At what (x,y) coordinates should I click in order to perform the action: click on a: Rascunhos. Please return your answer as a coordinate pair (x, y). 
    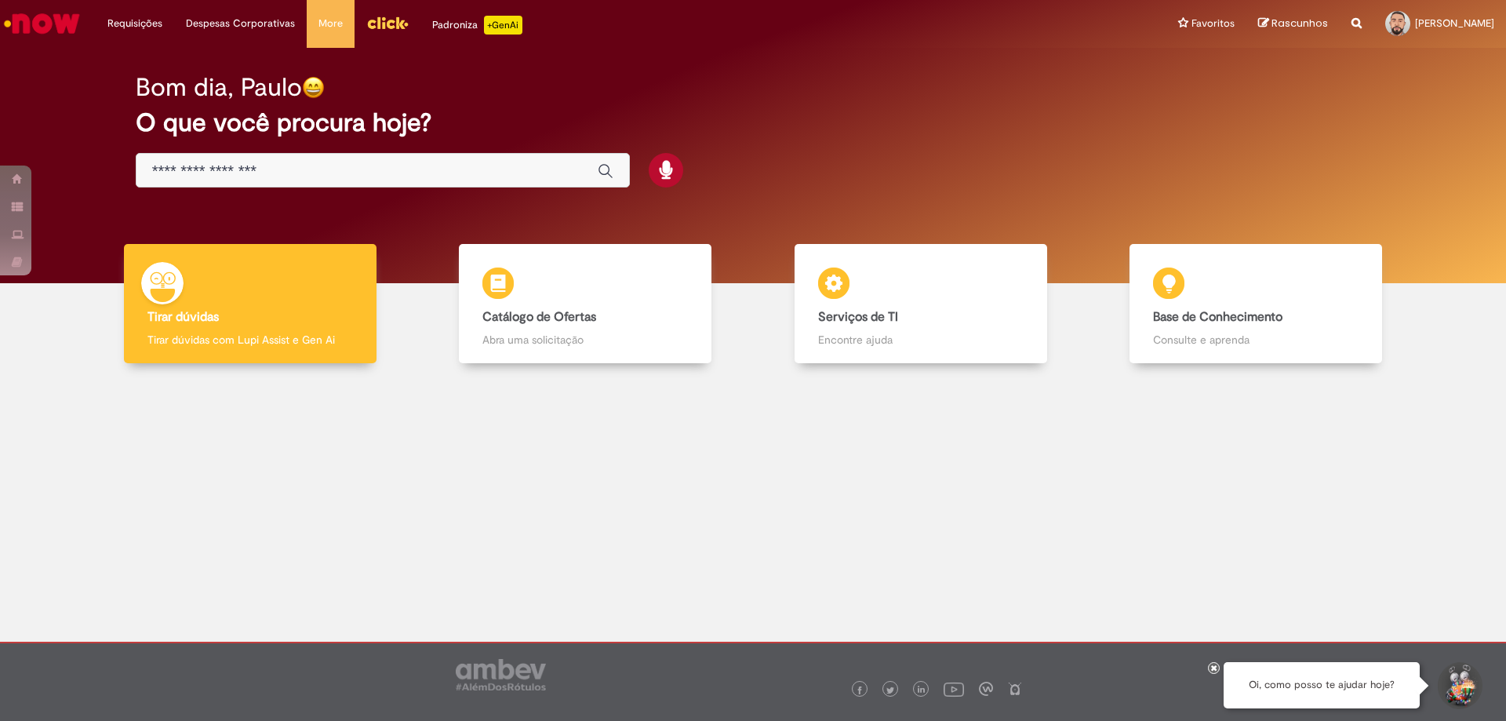
    Looking at the image, I should click on (1292, 24).